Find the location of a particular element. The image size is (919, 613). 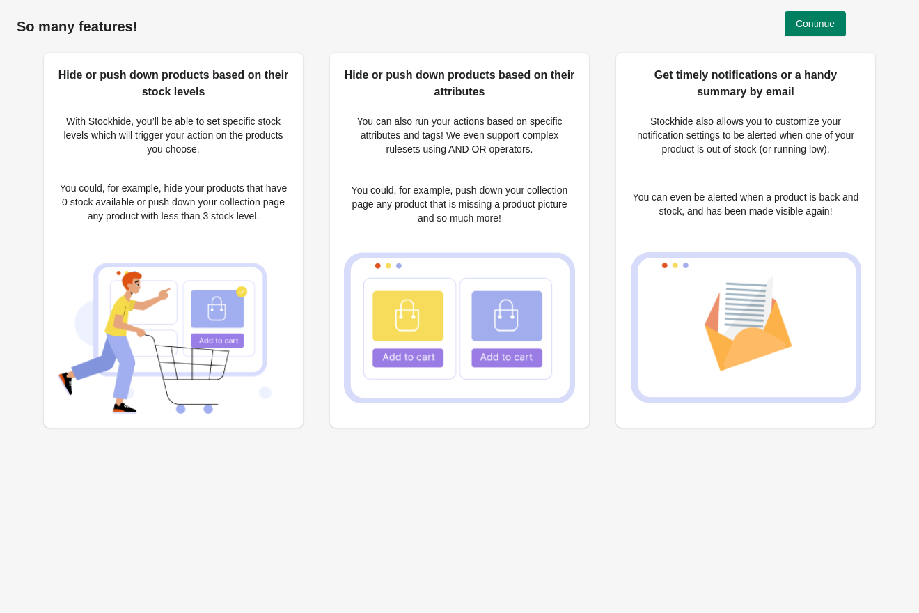

span: Continue is located at coordinates (815, 24).